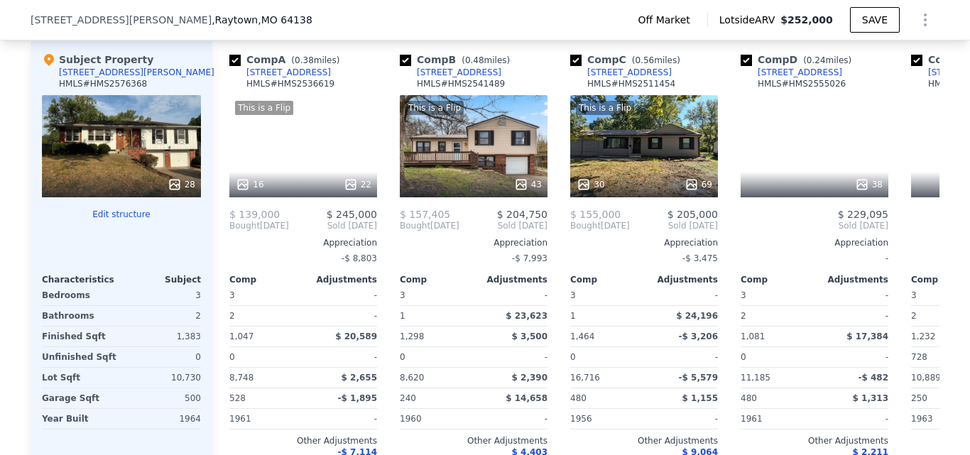 The width and height of the screenshot is (970, 455). Describe the element at coordinates (644, 60) in the screenshot. I see `span: 0.56` at that location.